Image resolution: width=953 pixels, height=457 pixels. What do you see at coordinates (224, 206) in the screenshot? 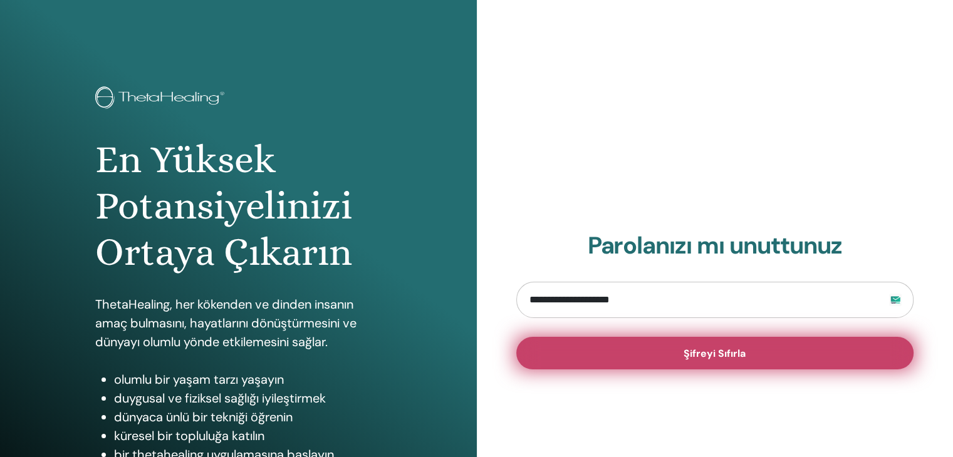
I see `font: En Yüksek Potansiyelinizi Ortaya Çıkarın` at bounding box center [224, 206].